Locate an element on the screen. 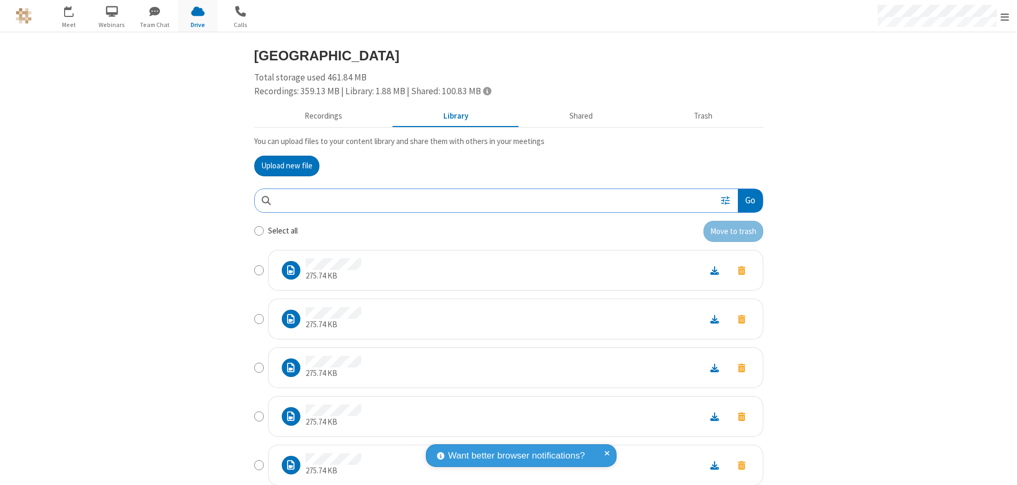 The height and width of the screenshot is (485, 1017). button: Trash is located at coordinates (704, 117).